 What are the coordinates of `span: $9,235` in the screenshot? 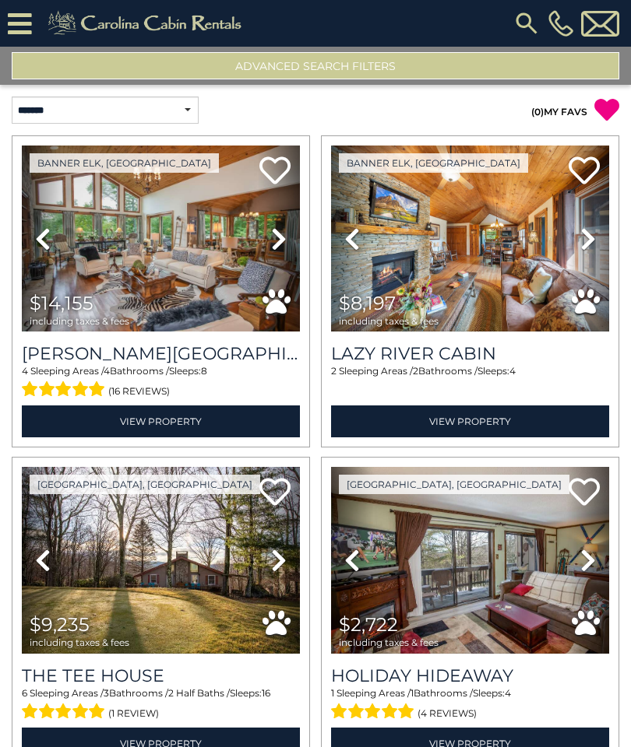 It's located at (59, 624).